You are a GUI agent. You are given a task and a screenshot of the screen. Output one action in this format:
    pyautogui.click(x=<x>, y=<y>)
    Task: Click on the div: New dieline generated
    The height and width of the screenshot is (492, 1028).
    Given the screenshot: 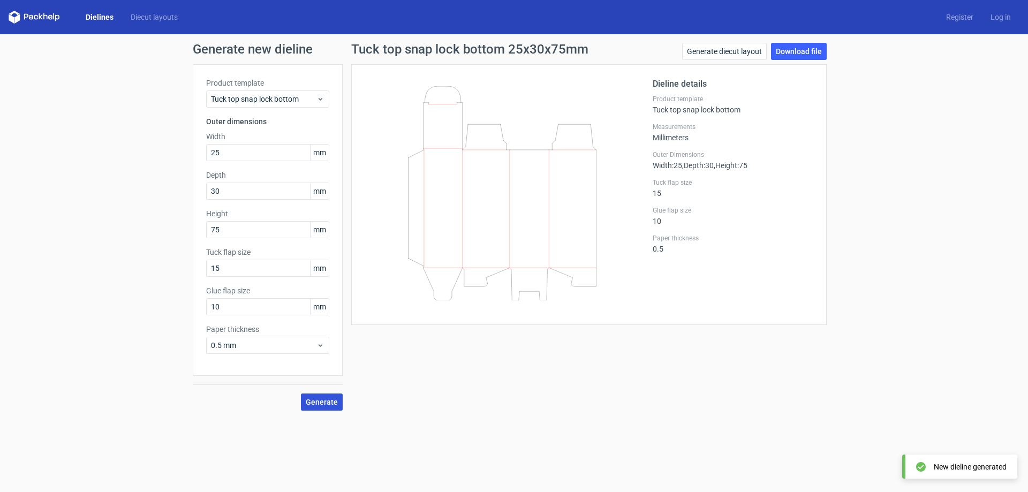 What is the action you would take?
    pyautogui.click(x=970, y=467)
    